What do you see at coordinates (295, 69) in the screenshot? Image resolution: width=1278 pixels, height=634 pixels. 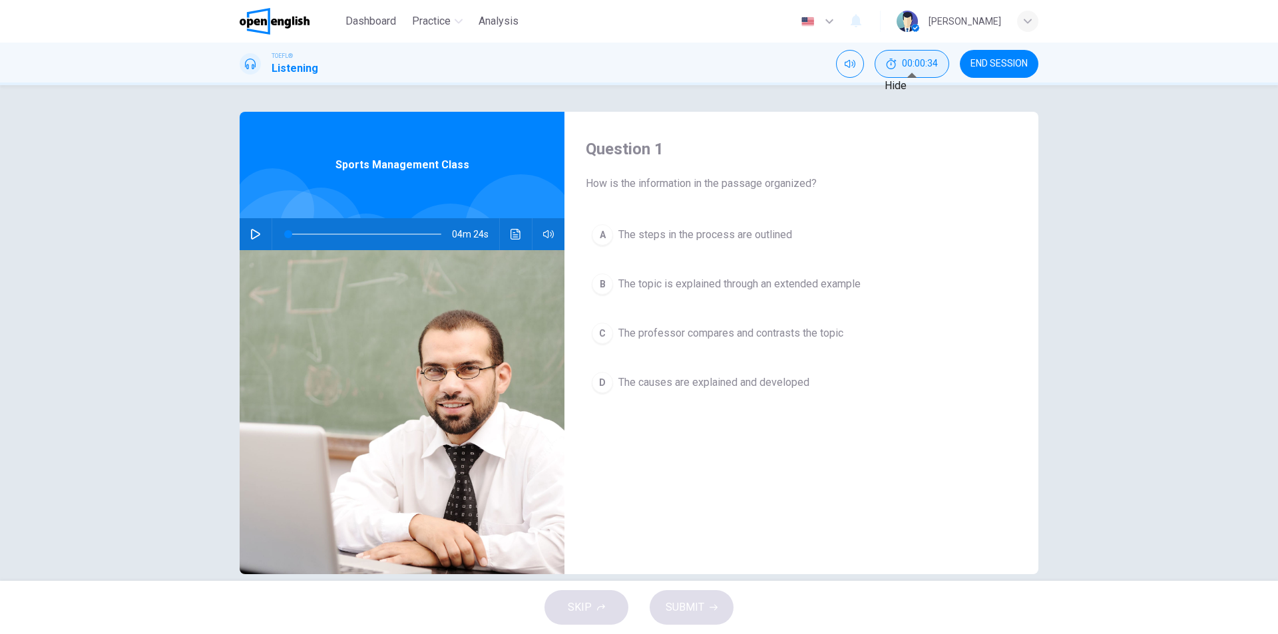 I see `h1: Listening` at bounding box center [295, 69].